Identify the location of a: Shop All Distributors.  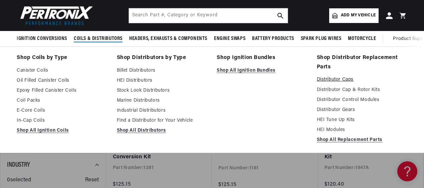
(162, 131).